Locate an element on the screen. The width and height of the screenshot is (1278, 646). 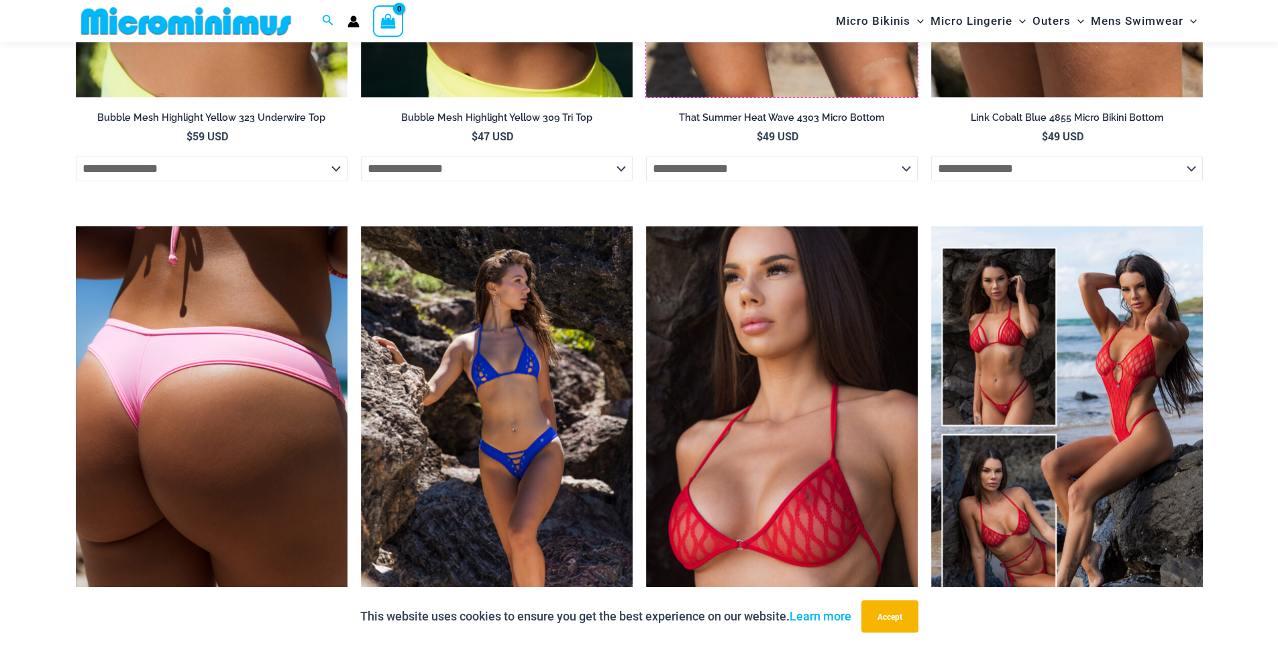
h2: Bubble Mesh Highlight Yellow 323 Underwire Top is located at coordinates (211, 117).